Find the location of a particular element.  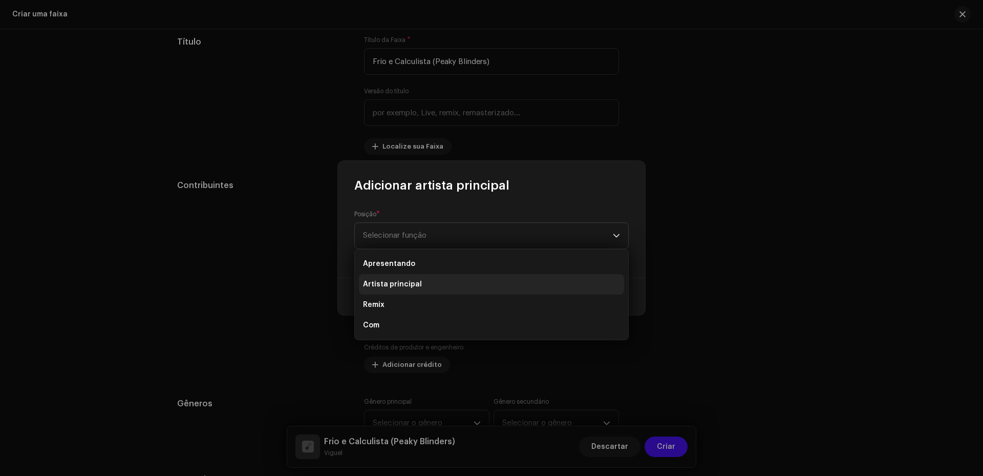

ul: Lista de opções is located at coordinates (492, 295).